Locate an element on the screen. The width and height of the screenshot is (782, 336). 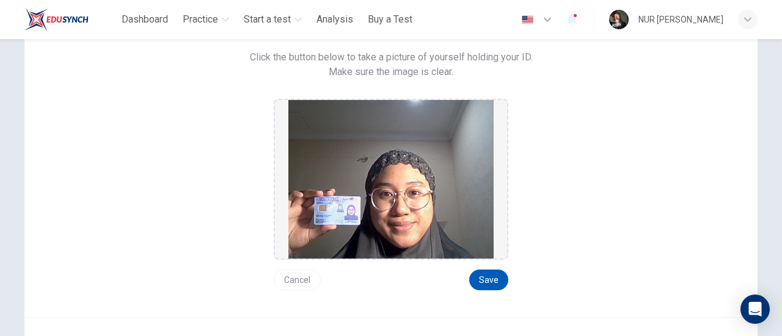
button: Save is located at coordinates (488, 280).